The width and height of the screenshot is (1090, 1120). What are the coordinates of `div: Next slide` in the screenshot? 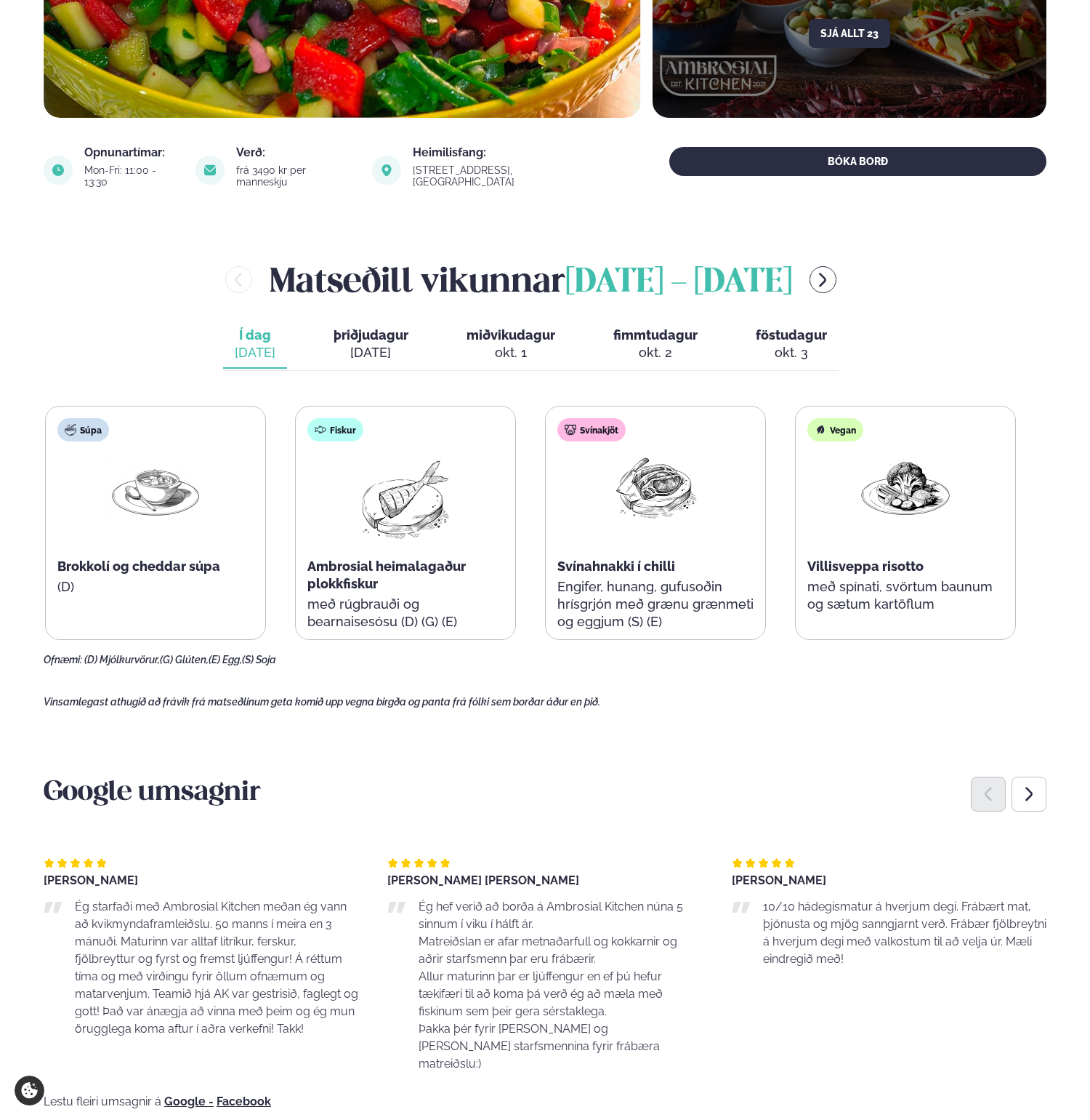 It's located at (1029, 794).